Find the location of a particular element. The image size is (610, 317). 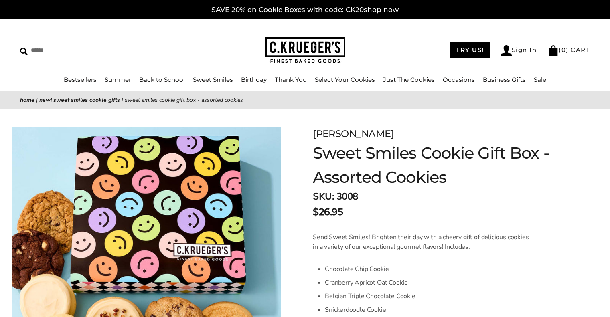

img: Account is located at coordinates (506, 51).